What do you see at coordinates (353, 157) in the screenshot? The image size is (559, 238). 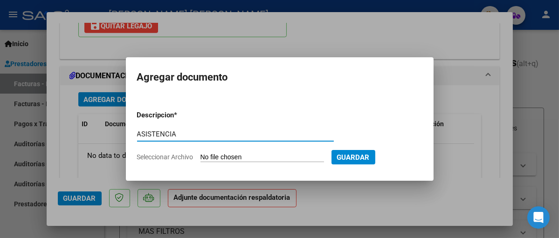 I see `button: Guardar` at bounding box center [353, 157].